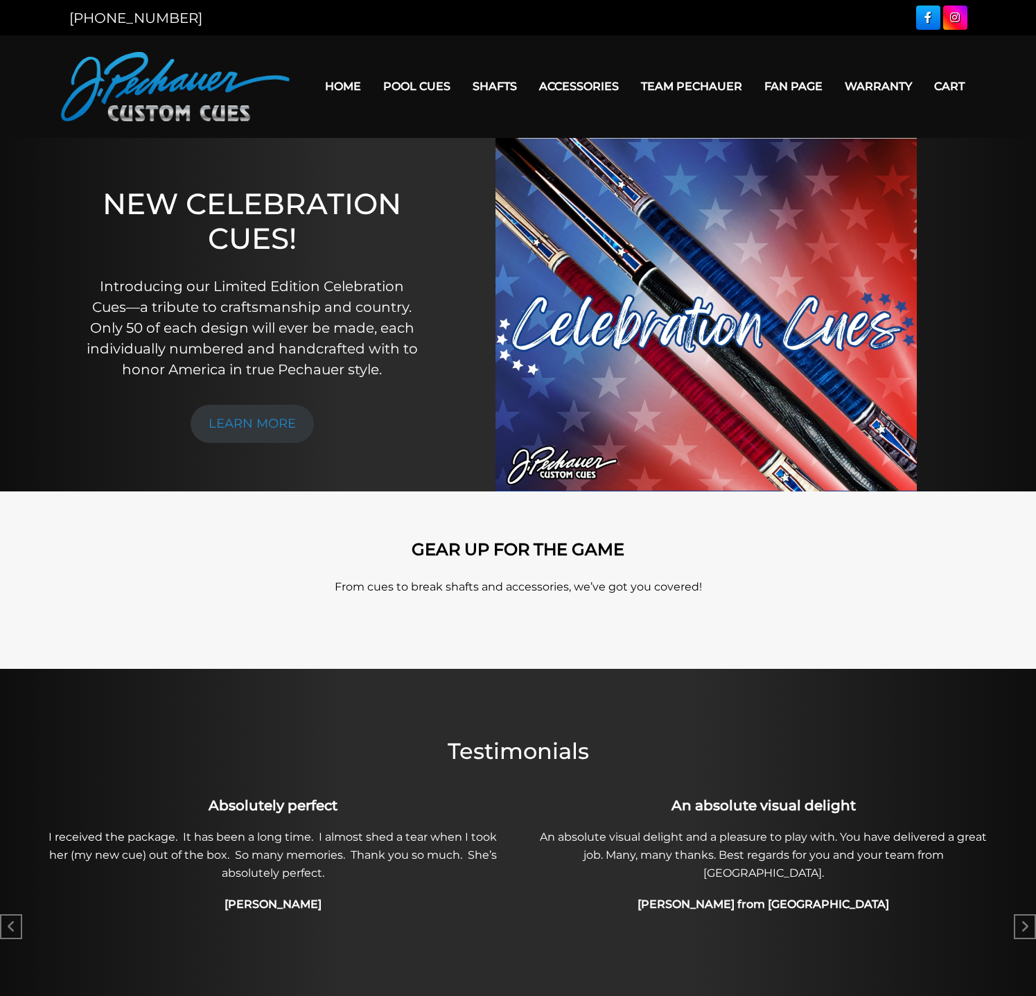  What do you see at coordinates (495, 86) in the screenshot?
I see `a: Shafts` at bounding box center [495, 86].